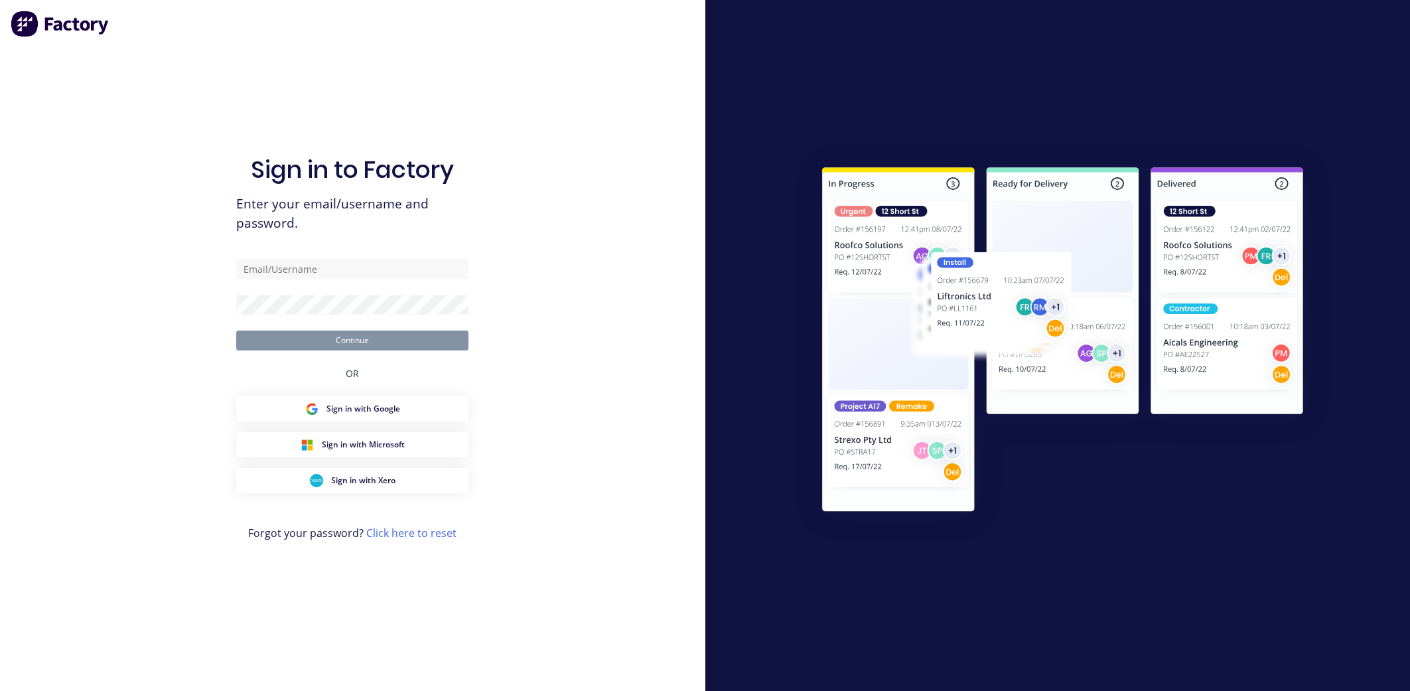 The image size is (1410, 691). I want to click on img: Sign in, so click(1062, 342).